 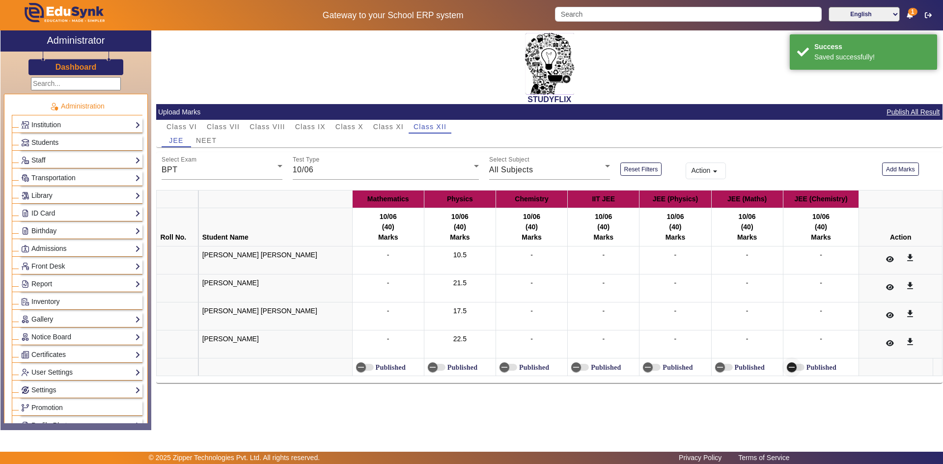 I want to click on span: Promotion, so click(x=47, y=407).